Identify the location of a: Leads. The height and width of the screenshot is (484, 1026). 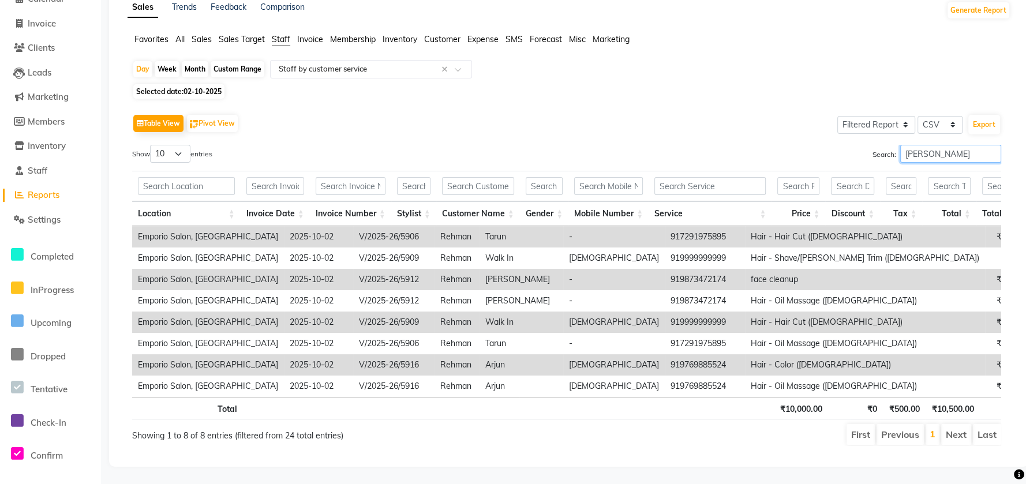
(50, 73).